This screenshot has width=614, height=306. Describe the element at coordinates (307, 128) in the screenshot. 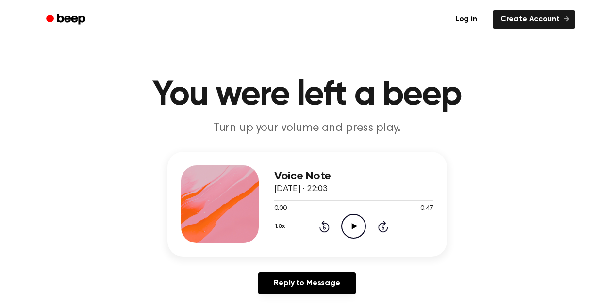

I see `p: Turn up your volume and press play.` at that location.